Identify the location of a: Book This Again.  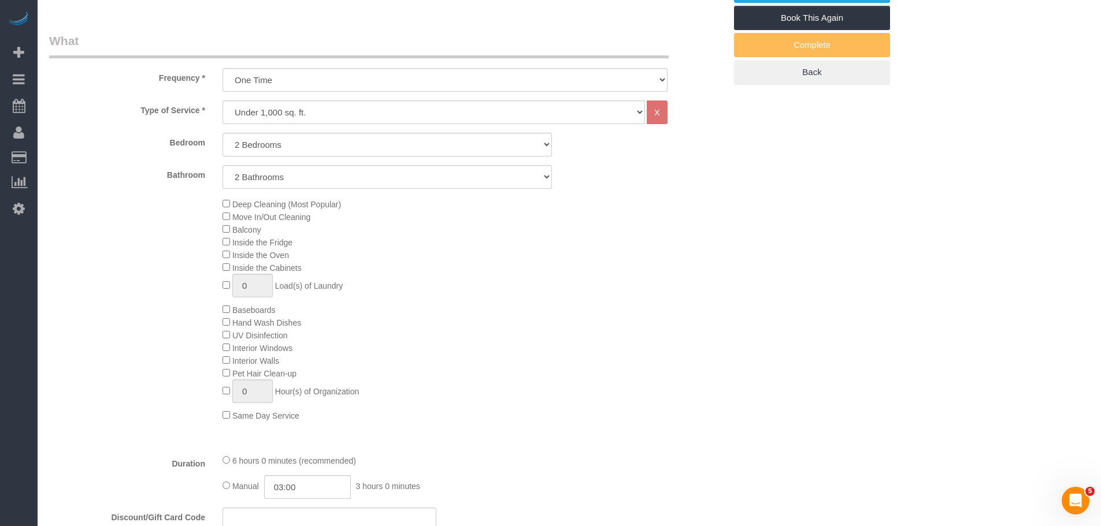
(812, 18).